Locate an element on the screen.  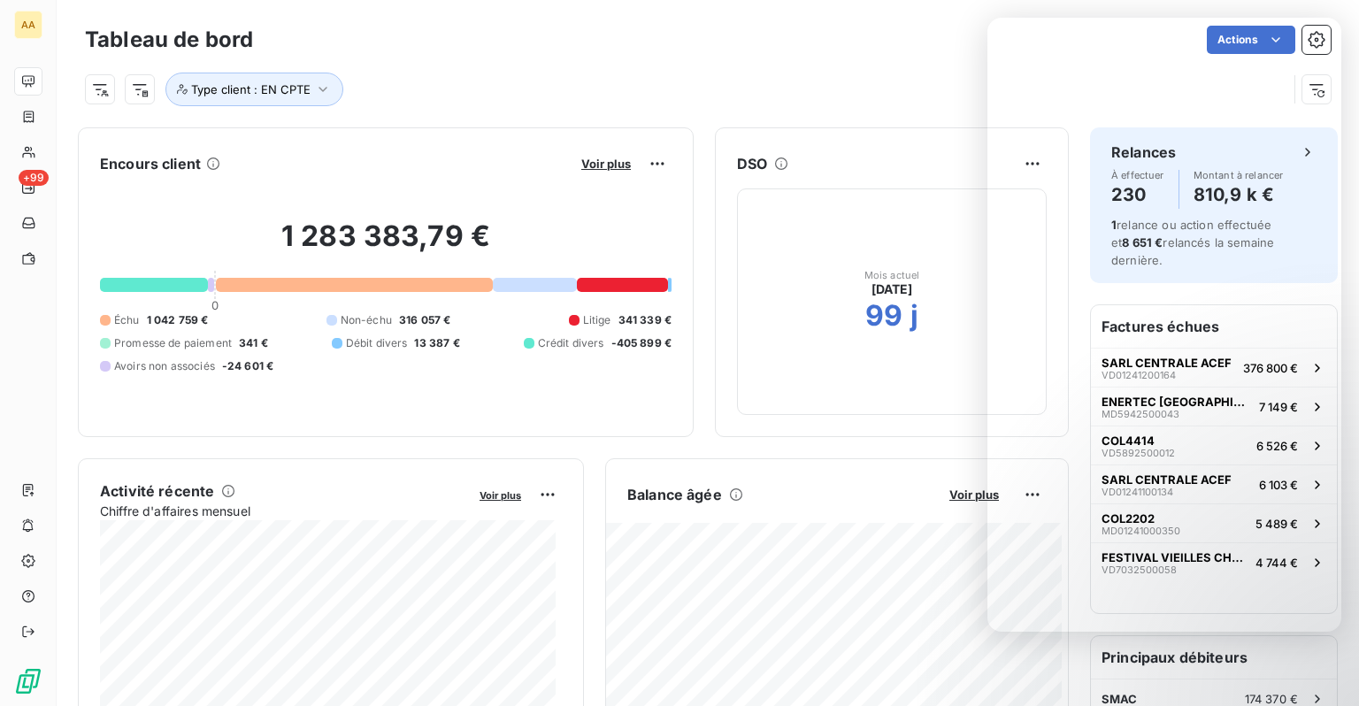
span: Mois actuel is located at coordinates (892, 275).